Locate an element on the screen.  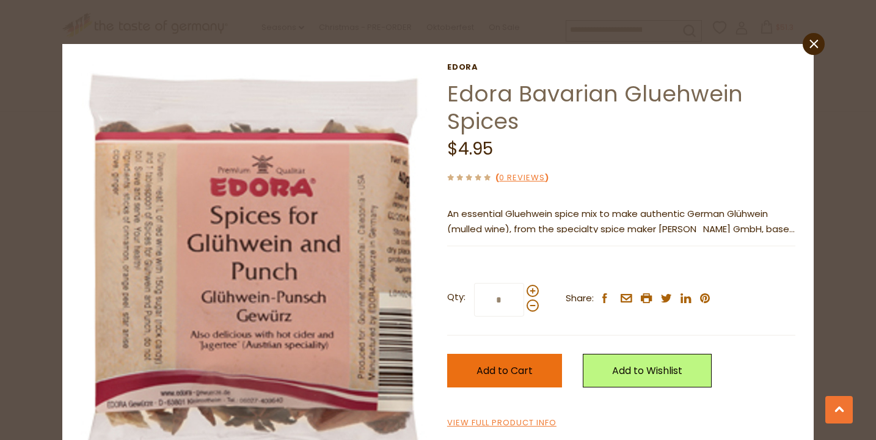
span: Share: is located at coordinates (580, 298).